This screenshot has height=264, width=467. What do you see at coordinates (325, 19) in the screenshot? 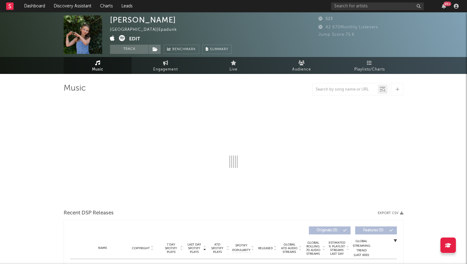
I see `span: 523` at bounding box center [325, 19].